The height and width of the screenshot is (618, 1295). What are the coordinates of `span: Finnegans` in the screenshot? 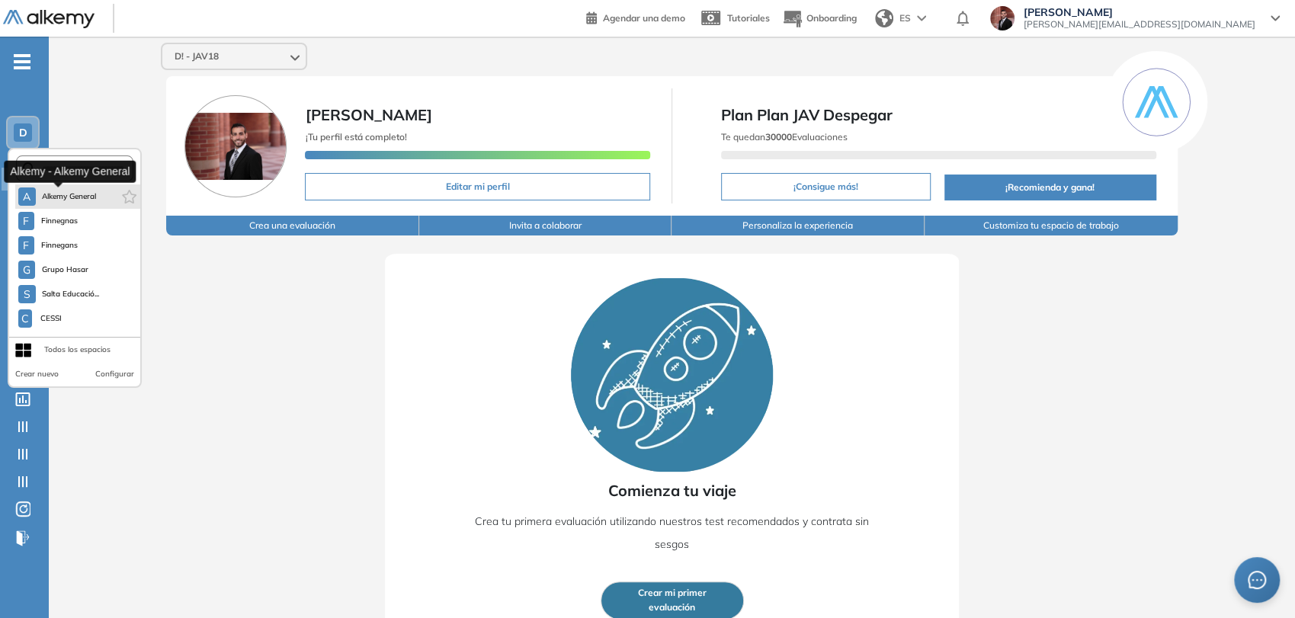 It's located at (59, 245).